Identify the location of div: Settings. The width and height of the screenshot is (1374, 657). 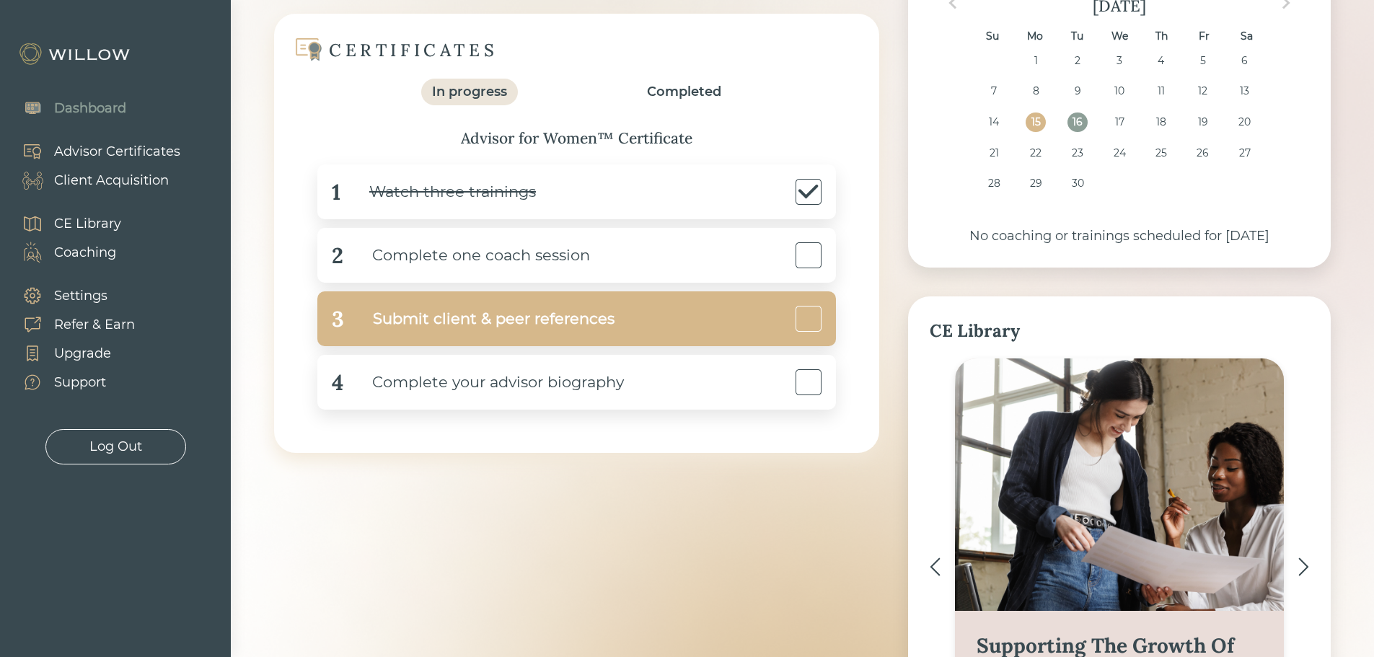
(81, 296).